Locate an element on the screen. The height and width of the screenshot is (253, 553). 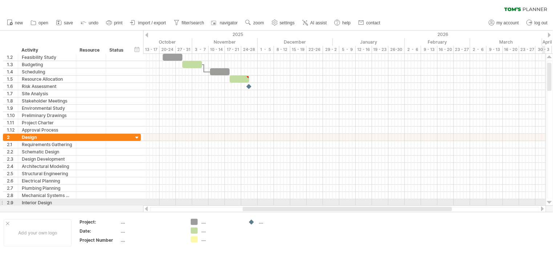
div: Structural Engineering is located at coordinates (47, 173).